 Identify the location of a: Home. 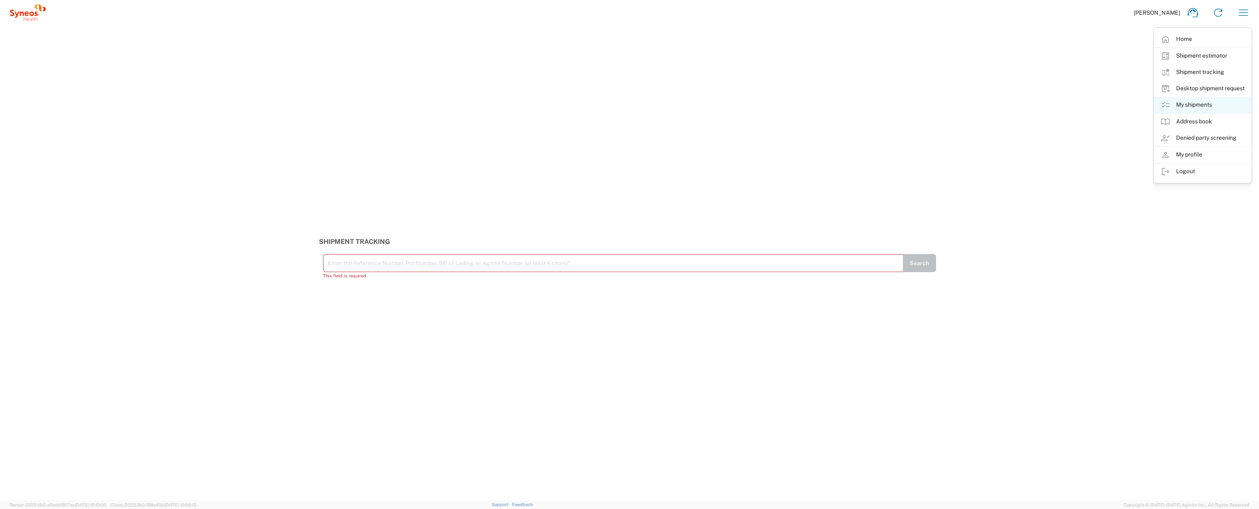
(1203, 39).